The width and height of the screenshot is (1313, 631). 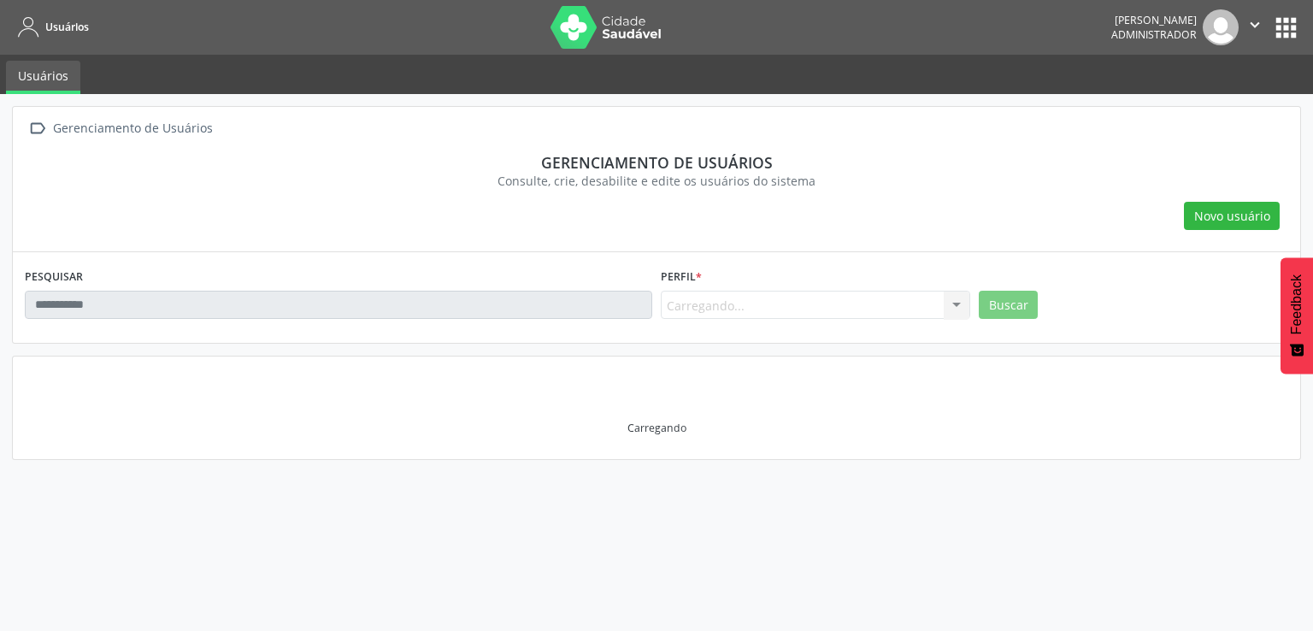 I want to click on span: Administrador, so click(x=1154, y=34).